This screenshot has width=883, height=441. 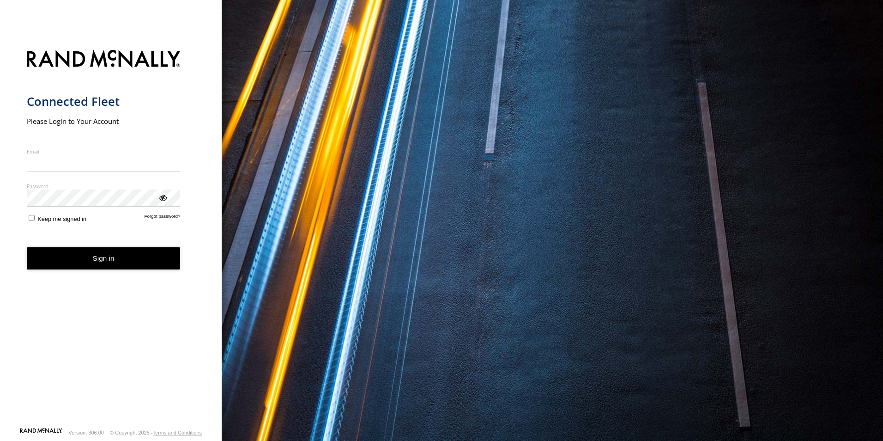 What do you see at coordinates (103, 151) in the screenshot?
I see `label: Email` at bounding box center [103, 151].